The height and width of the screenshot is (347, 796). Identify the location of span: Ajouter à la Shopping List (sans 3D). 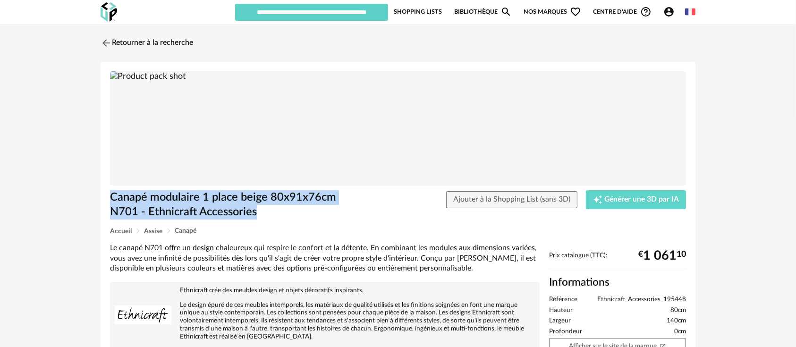
(512, 199).